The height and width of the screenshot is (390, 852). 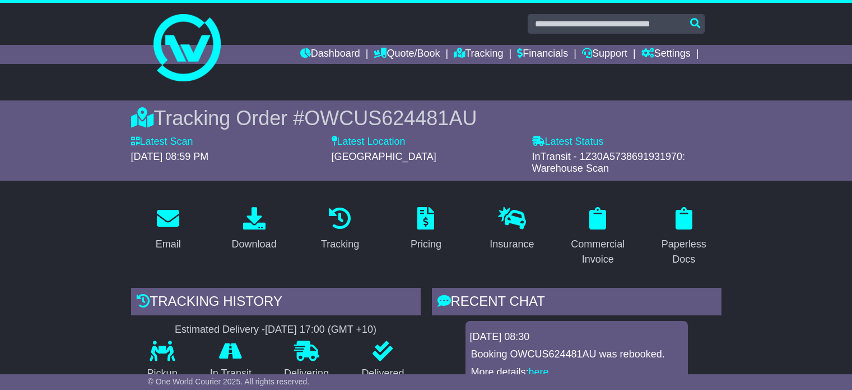 I want to click on label: Latest Location, so click(x=369, y=142).